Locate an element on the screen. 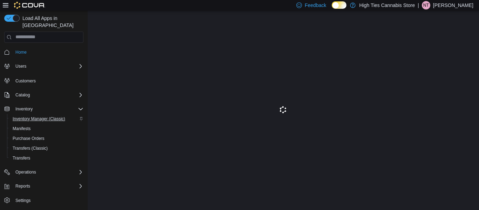 The image size is (479, 210). span: NT is located at coordinates (426, 5).